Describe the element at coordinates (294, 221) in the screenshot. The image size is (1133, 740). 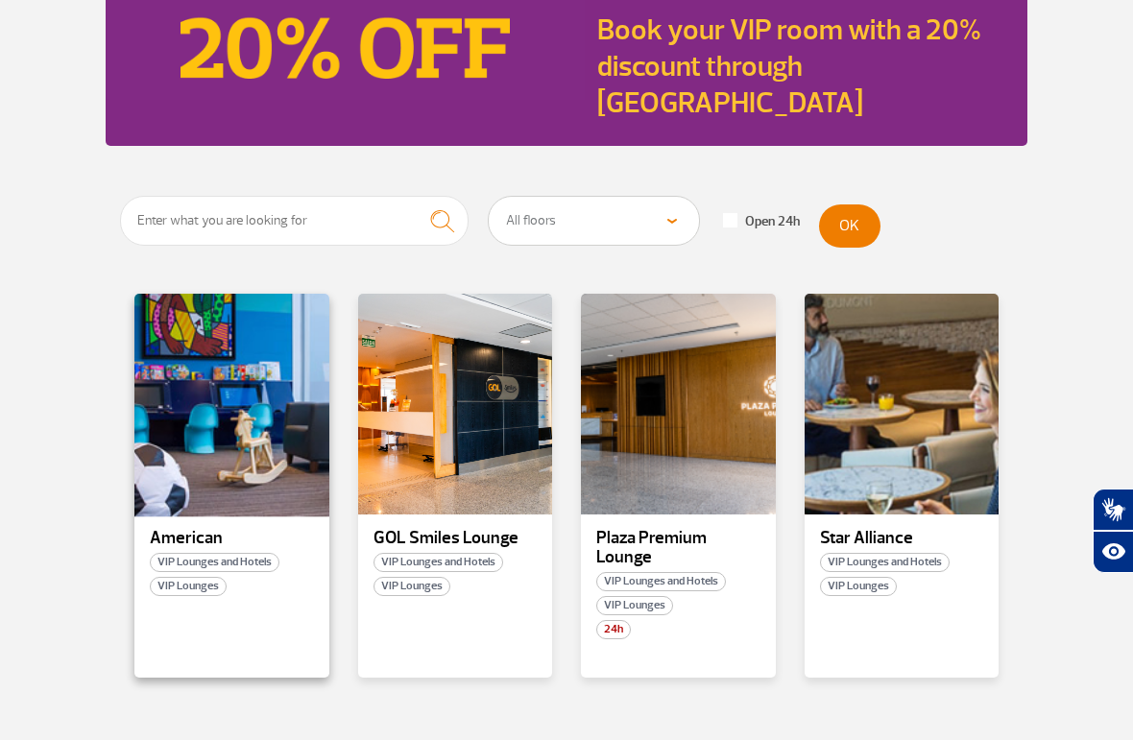
I see `input: Enter what you are looking for` at that location.